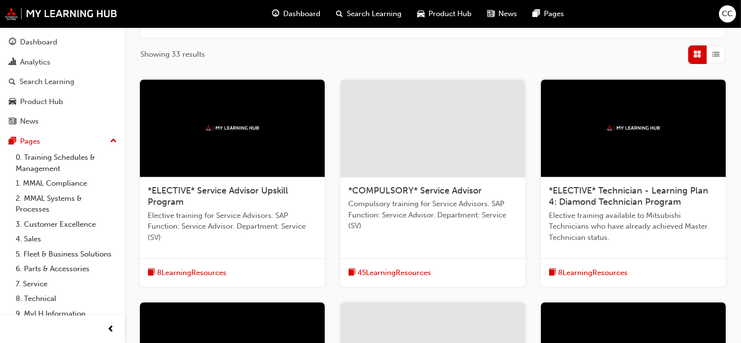 Image resolution: width=741 pixels, height=343 pixels. Describe the element at coordinates (62, 42) in the screenshot. I see `a: Dashboard` at that location.